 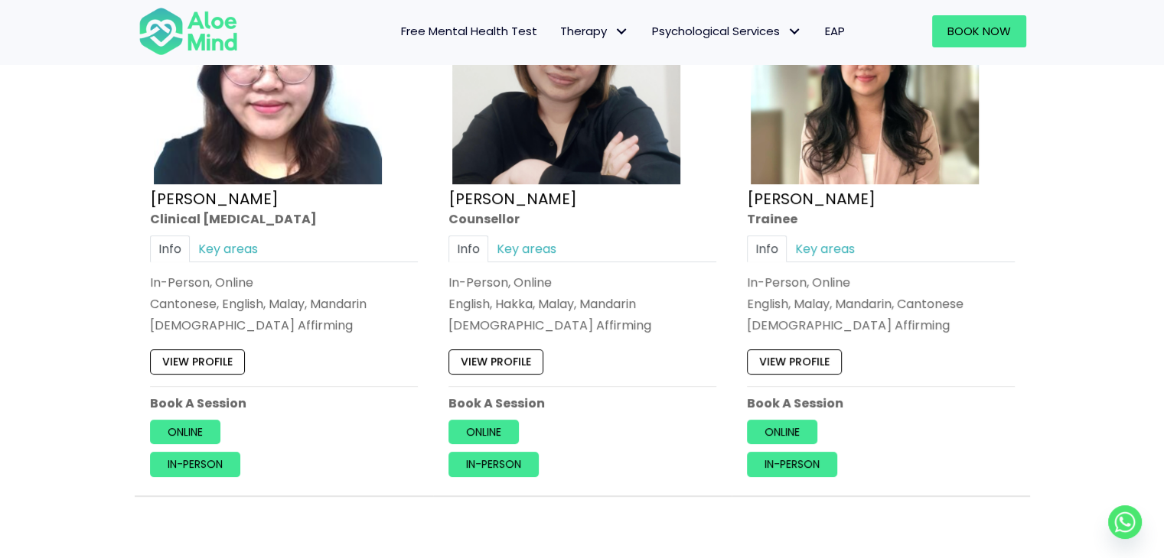 I want to click on div: Counsellor, so click(x=582, y=218).